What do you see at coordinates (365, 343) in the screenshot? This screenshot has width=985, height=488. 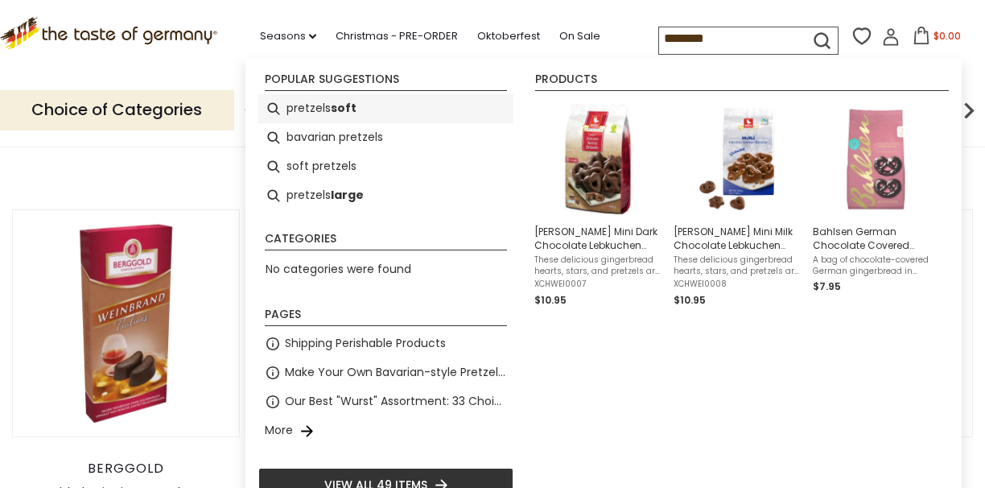 I see `span: Shipping Perishable Products` at bounding box center [365, 343].